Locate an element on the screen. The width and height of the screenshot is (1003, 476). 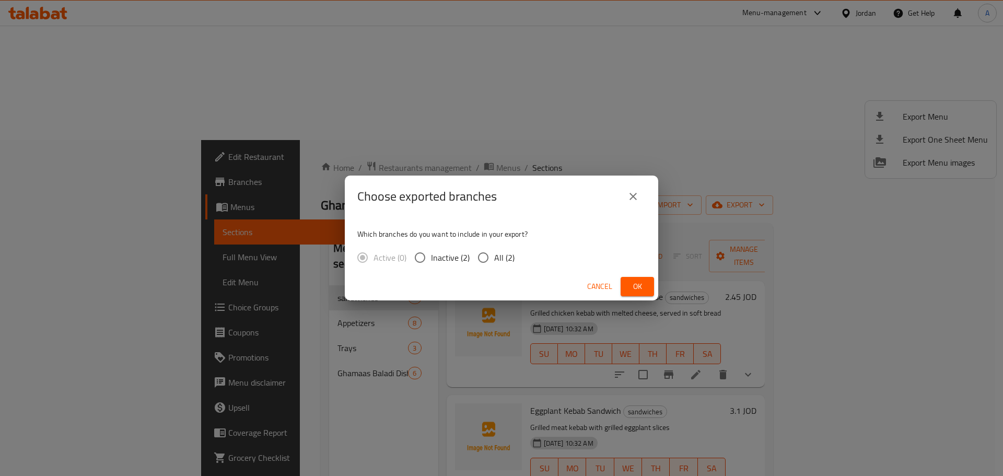
button: close is located at coordinates (633, 196).